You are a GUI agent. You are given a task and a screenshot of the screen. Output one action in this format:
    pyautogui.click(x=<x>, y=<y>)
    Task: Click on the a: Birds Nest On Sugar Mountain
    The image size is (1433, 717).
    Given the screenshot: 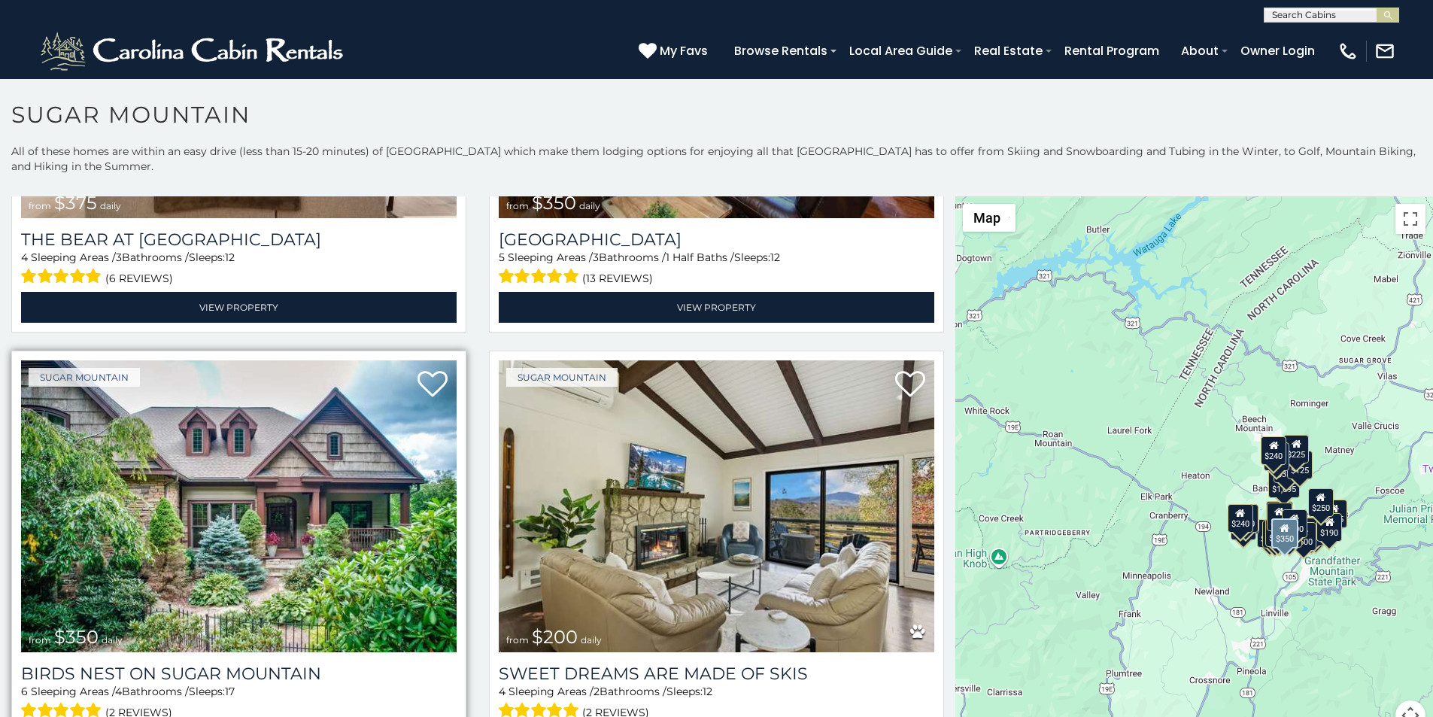 What is the action you would take?
    pyautogui.click(x=238, y=673)
    